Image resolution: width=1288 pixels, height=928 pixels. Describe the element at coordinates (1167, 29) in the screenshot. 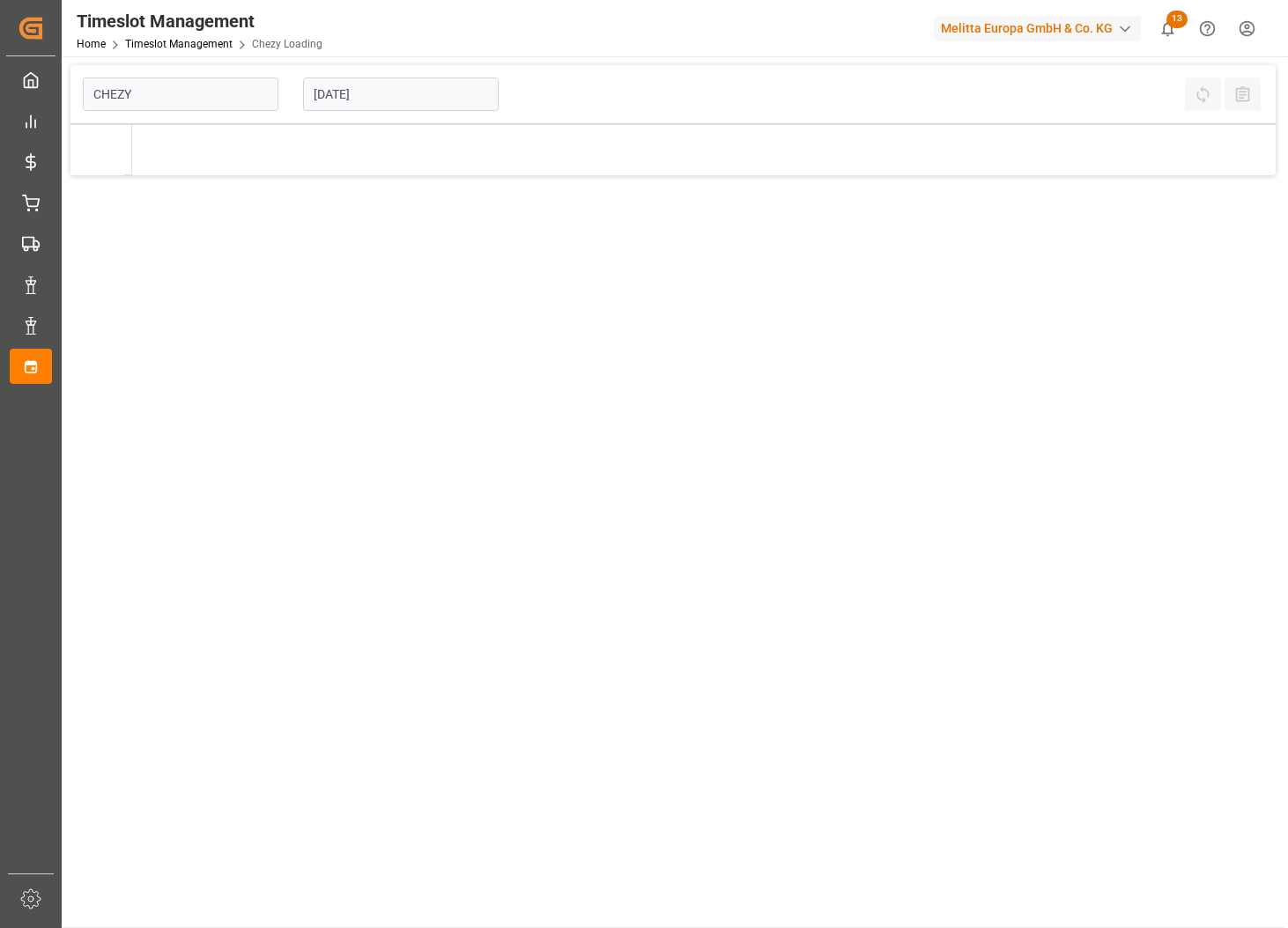

I see `button: show 13 new notifications` at that location.